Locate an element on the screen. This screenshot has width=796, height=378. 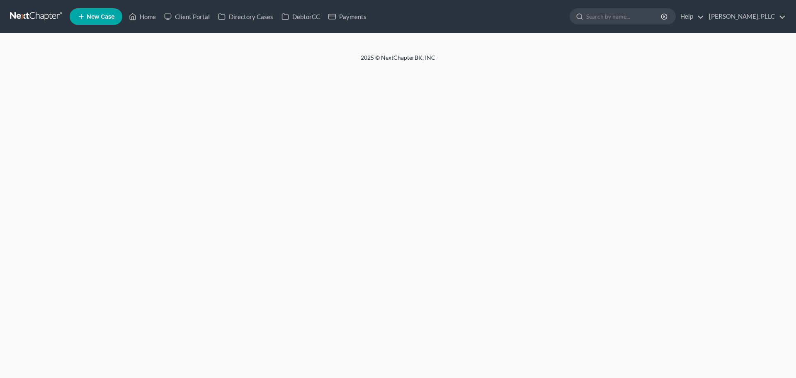
a: Directory Cases is located at coordinates (245, 17).